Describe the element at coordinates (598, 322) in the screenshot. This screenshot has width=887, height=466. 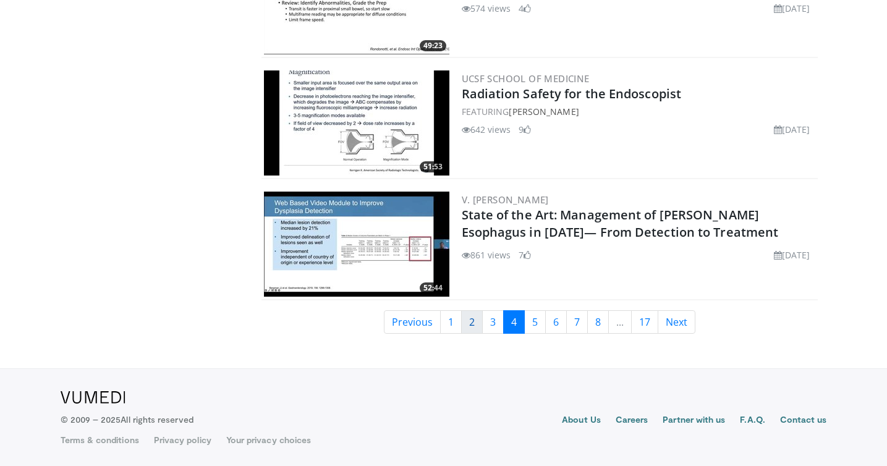
I see `a: 8` at that location.